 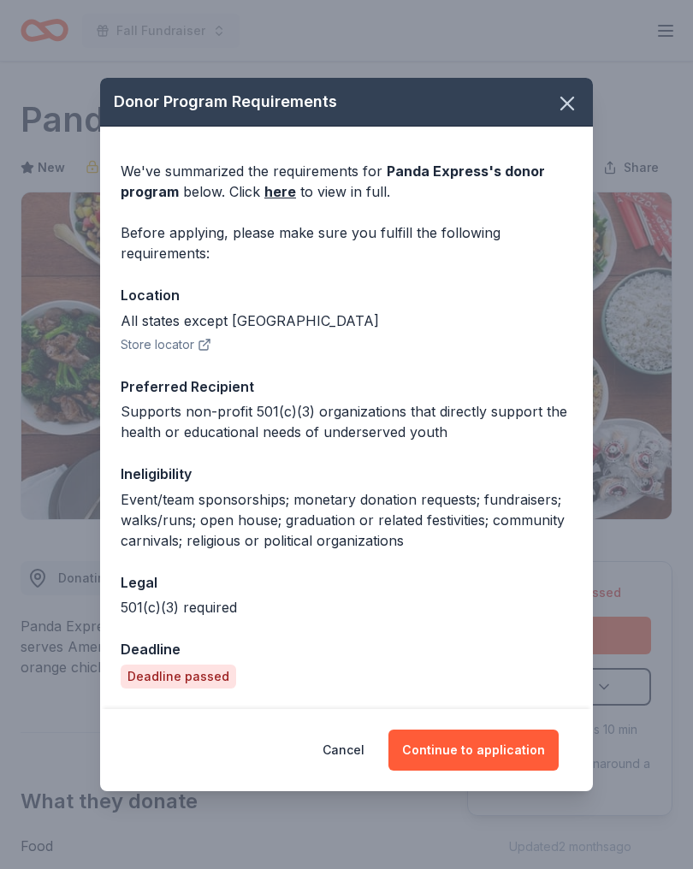 I want to click on div: Preferred Recipient, so click(x=346, y=387).